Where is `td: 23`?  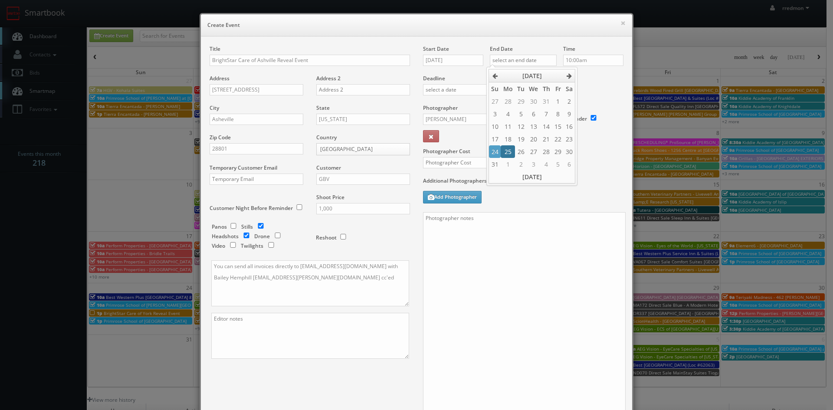 td: 23 is located at coordinates (569, 139).